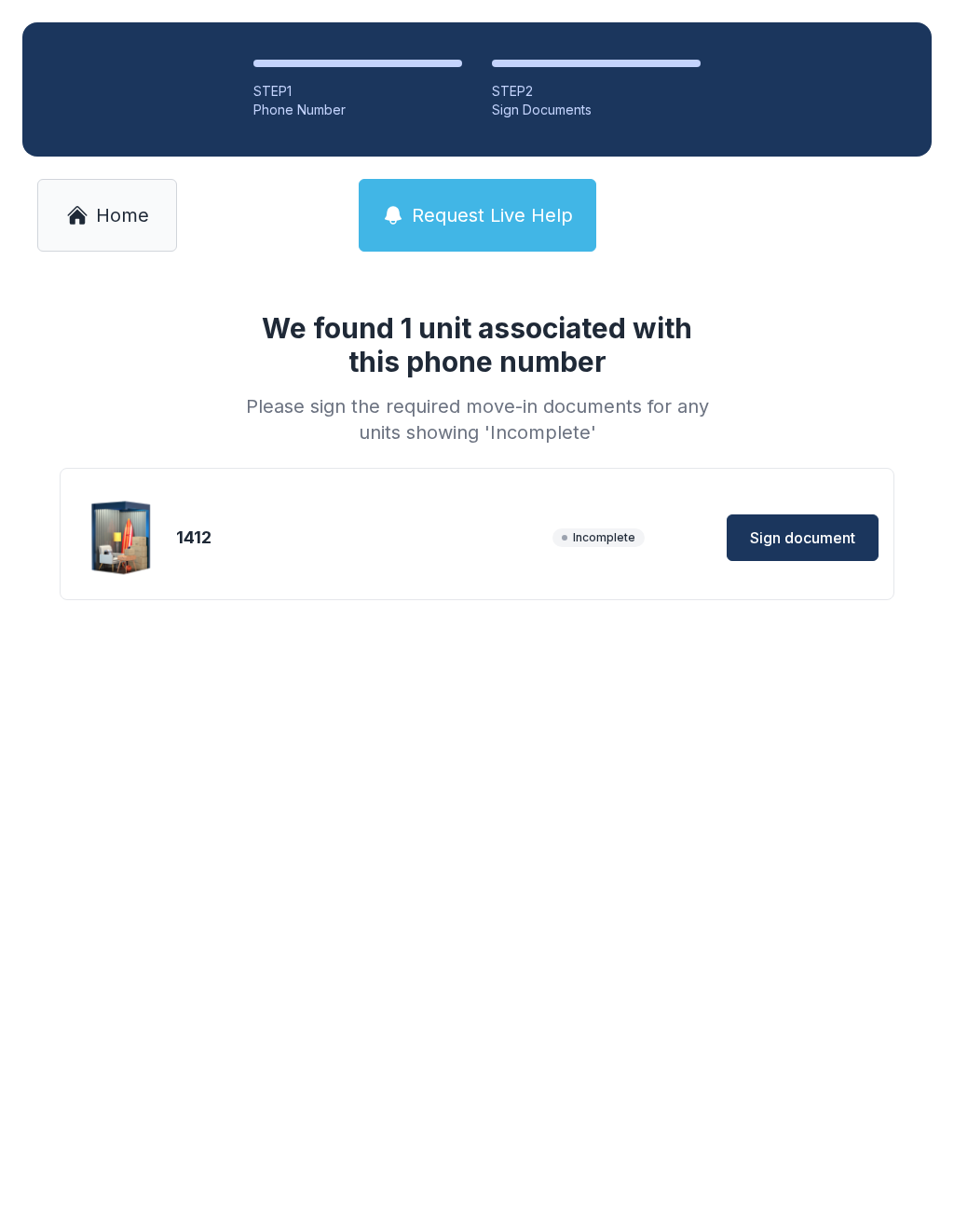 This screenshot has height=1232, width=954. I want to click on span: Request Live Help, so click(492, 215).